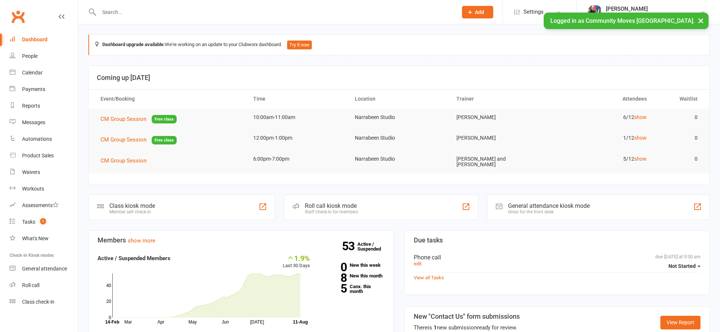 Image resolution: width=720 pixels, height=332 pixels. What do you see at coordinates (132, 205) in the screenshot?
I see `div: Class kiosk mode` at bounding box center [132, 205].